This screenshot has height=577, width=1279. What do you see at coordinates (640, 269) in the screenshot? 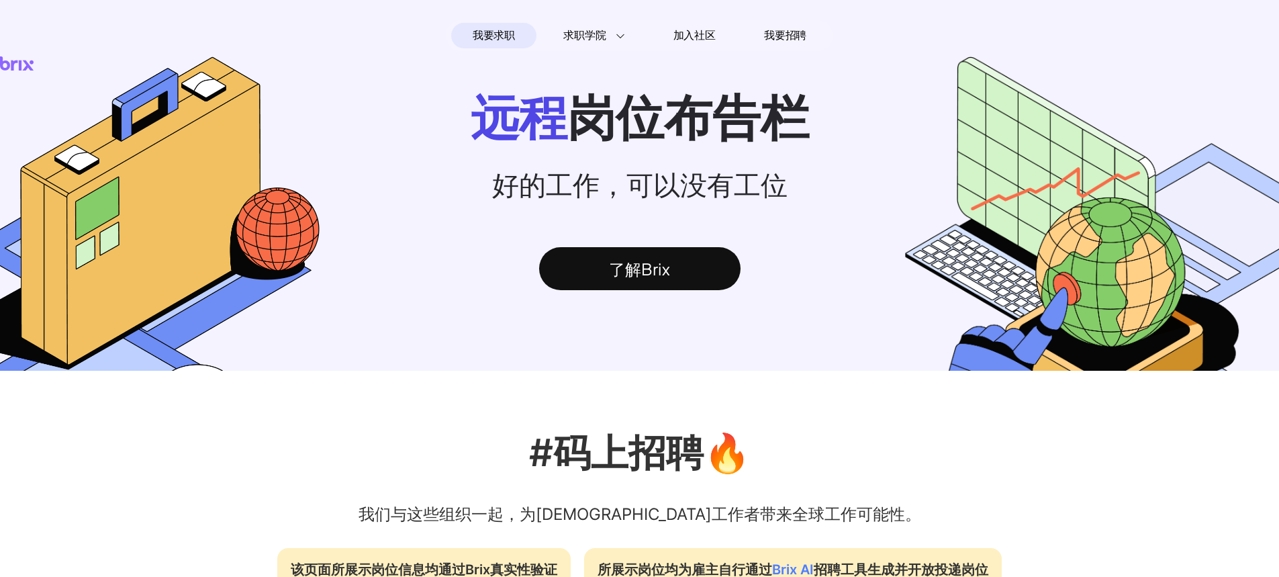
I see `div: 了解Brix` at bounding box center [640, 269].